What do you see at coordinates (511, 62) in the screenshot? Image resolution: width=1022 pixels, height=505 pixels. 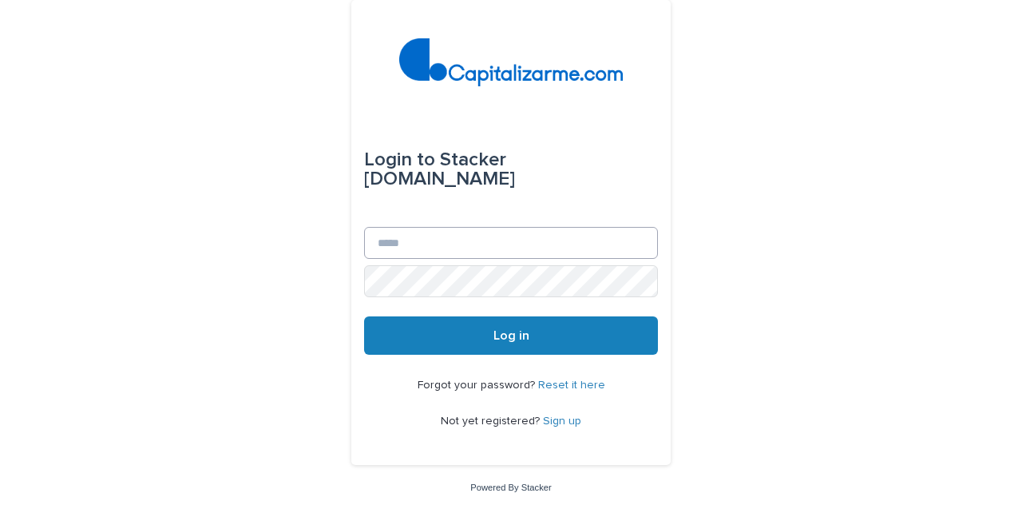 I see `img: 4arMvv9wSvmHTHbXwTim` at bounding box center [511, 62].